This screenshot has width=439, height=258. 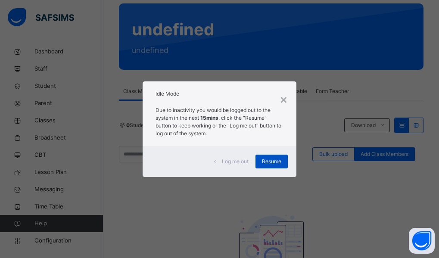 What do you see at coordinates (210, 118) in the screenshot?
I see `strong: 15mins` at bounding box center [210, 118].